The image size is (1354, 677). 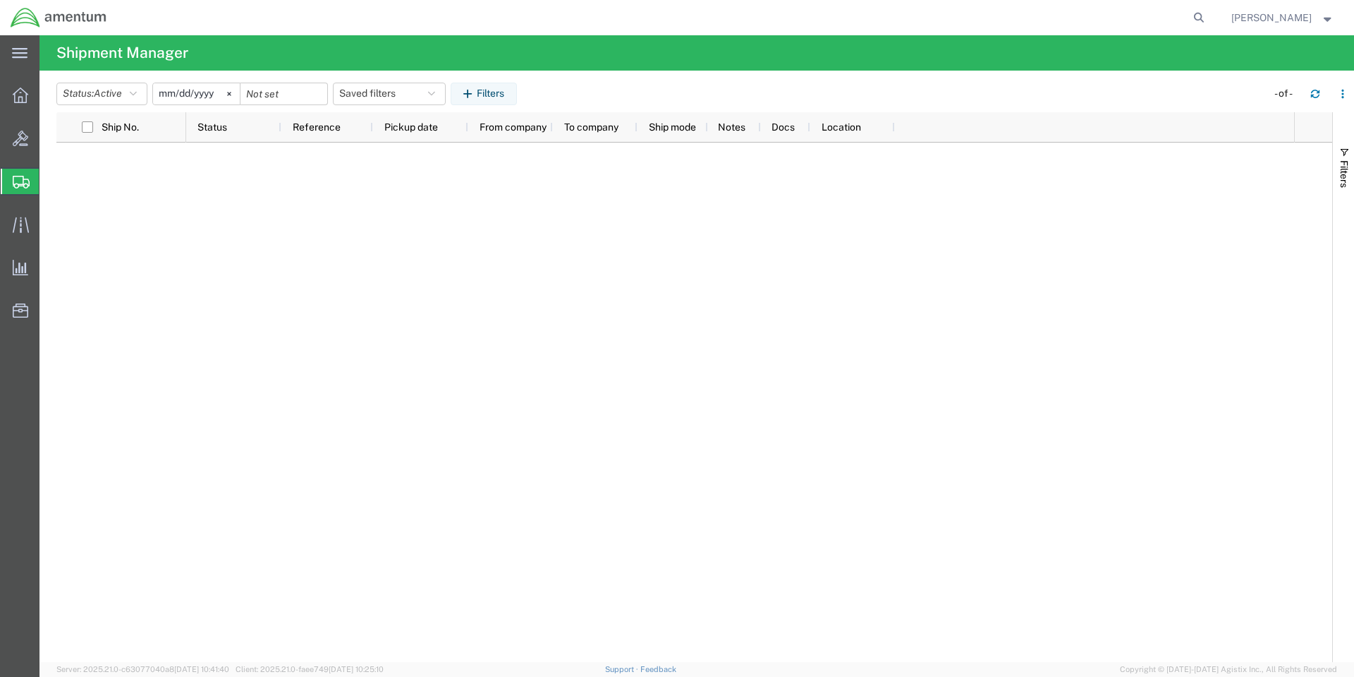 What do you see at coordinates (732, 127) in the screenshot?
I see `span: Notes` at bounding box center [732, 127].